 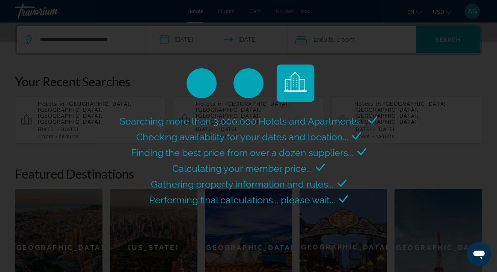 I want to click on span: Performing final calculations... please wait..., so click(x=242, y=200).